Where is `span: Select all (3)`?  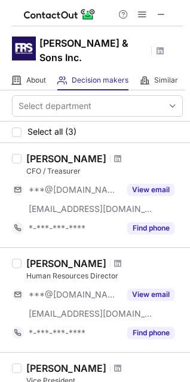
span: Select all (3) is located at coordinates (52, 132).